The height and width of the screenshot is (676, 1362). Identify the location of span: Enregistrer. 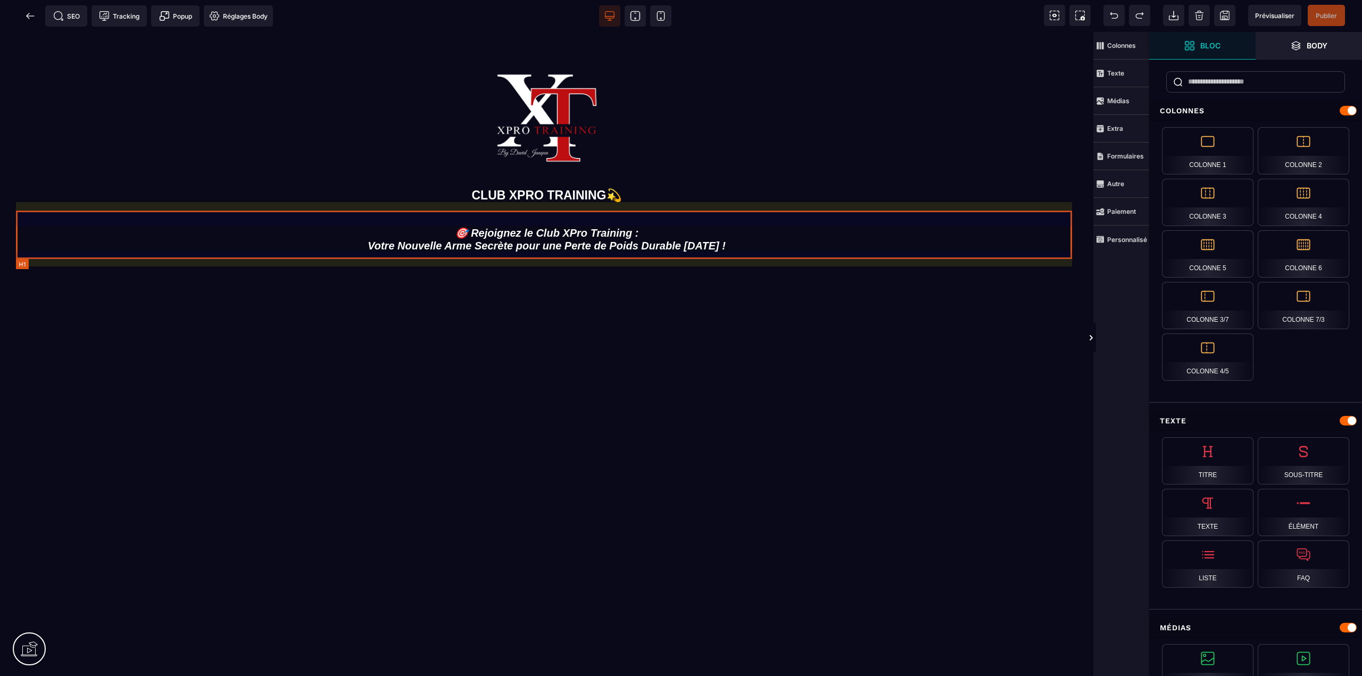
(1224, 15).